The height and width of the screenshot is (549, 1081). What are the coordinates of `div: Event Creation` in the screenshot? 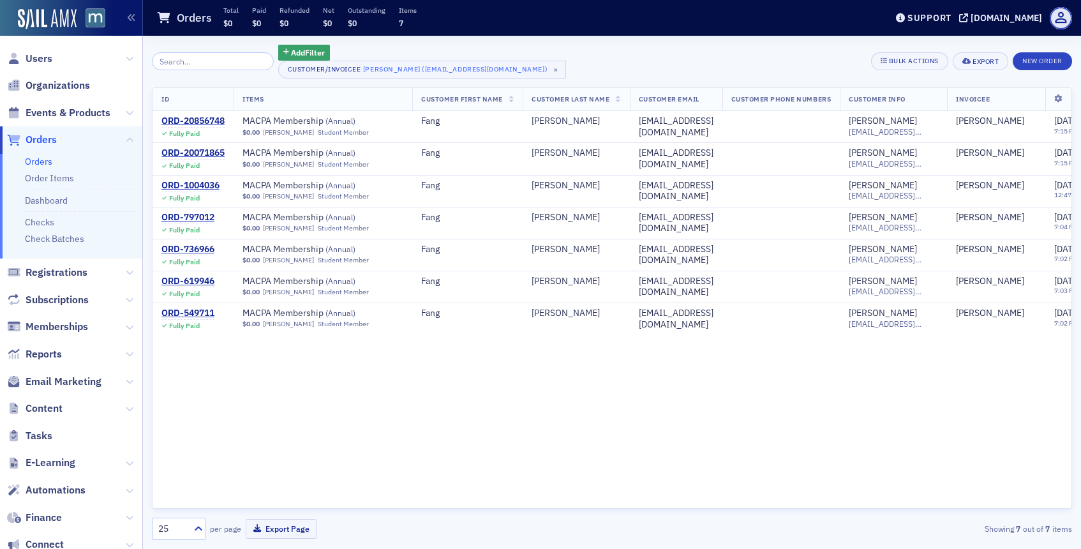 It's located at (120, 403).